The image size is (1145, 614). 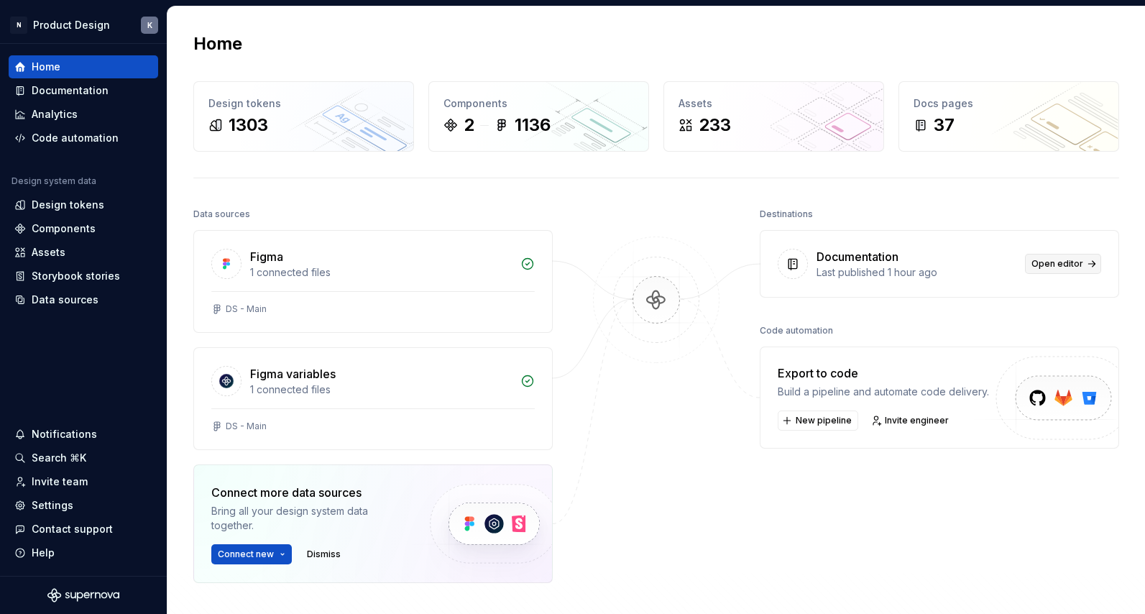 I want to click on div: Last published 1 hour ago, so click(x=916, y=272).